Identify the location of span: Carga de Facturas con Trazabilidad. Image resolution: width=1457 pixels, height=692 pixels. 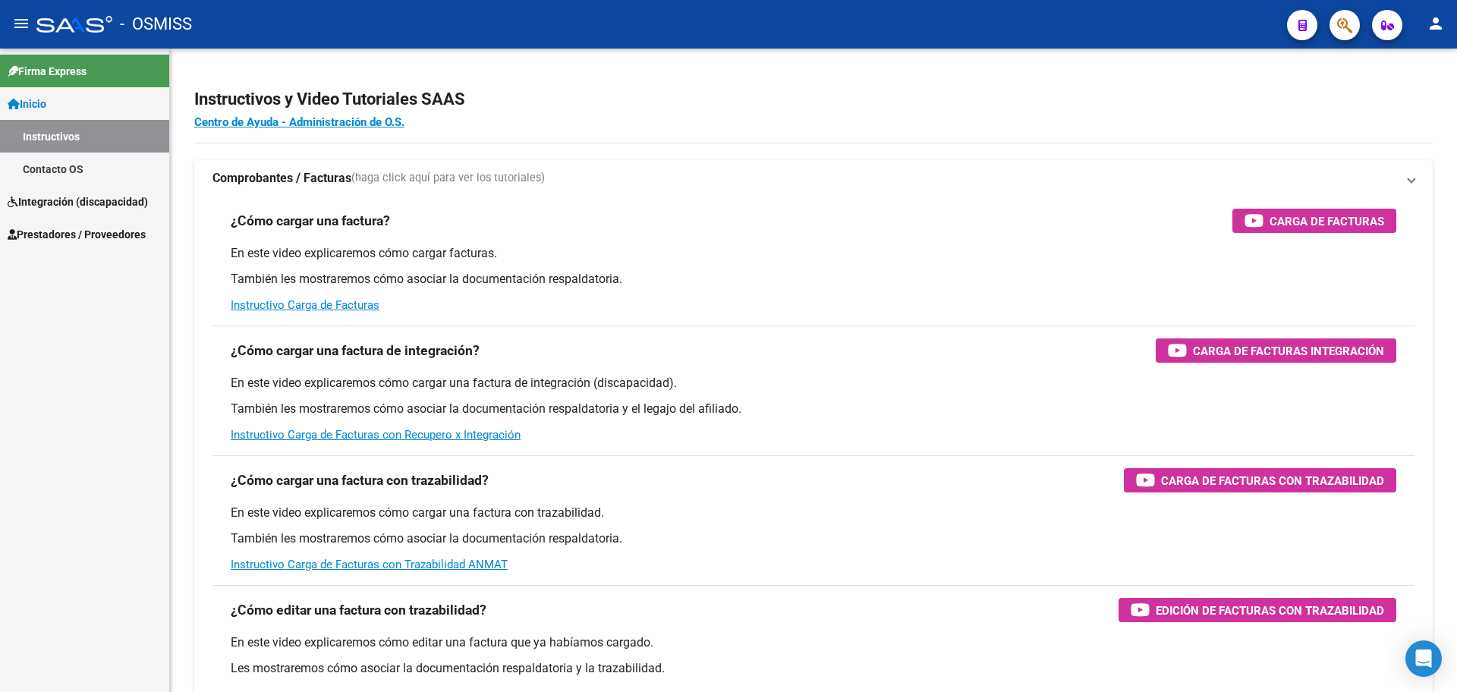
(1273, 480).